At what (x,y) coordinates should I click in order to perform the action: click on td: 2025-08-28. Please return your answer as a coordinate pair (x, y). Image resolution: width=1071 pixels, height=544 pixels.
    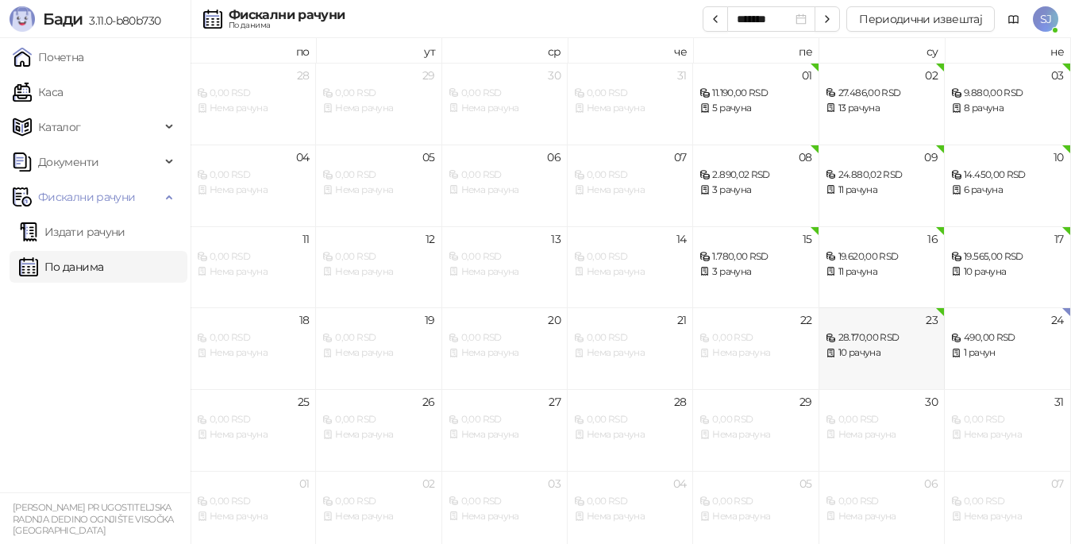
    Looking at the image, I should click on (630, 430).